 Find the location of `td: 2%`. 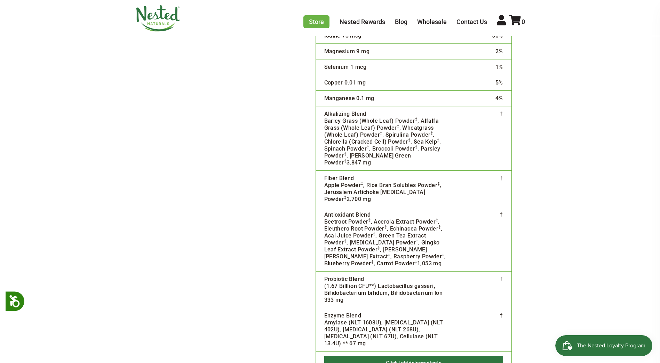

td: 2% is located at coordinates (483, 51).